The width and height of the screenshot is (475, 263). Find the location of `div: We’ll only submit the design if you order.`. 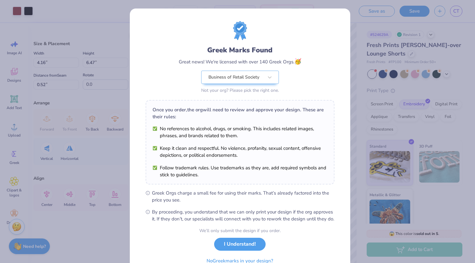

div: We’ll only submit the design if you order. is located at coordinates (240, 231).